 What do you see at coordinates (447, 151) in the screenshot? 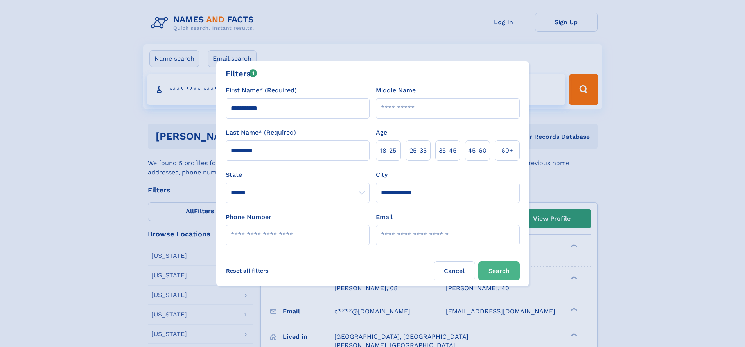
I see `span: 35‑45` at bounding box center [447, 151].